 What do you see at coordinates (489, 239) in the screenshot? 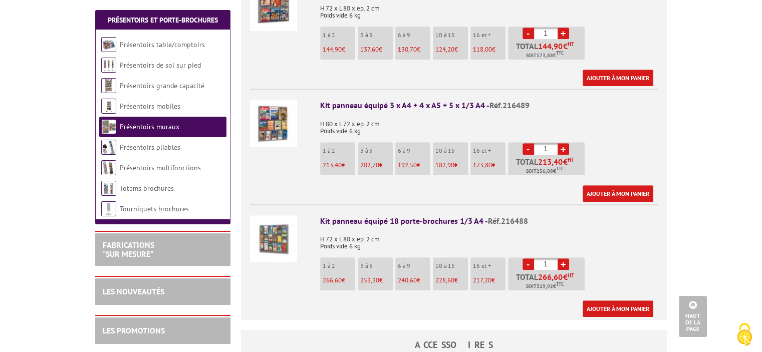
I see `p: H 72 x L 80 x ep. 2 cm Poids vide 6 kg` at bounding box center [489, 239].